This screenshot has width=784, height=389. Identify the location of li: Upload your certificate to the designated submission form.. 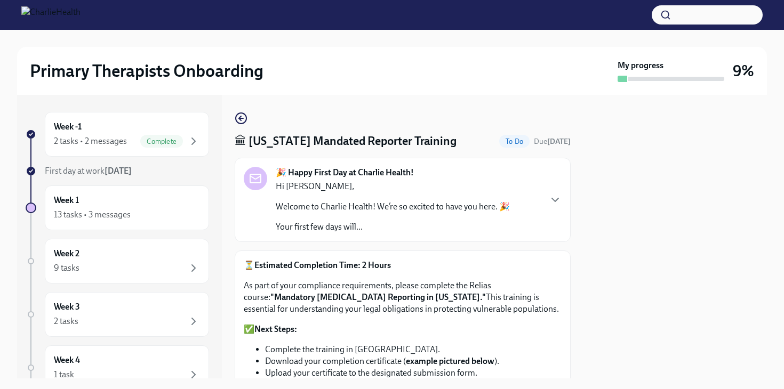
(413, 373).